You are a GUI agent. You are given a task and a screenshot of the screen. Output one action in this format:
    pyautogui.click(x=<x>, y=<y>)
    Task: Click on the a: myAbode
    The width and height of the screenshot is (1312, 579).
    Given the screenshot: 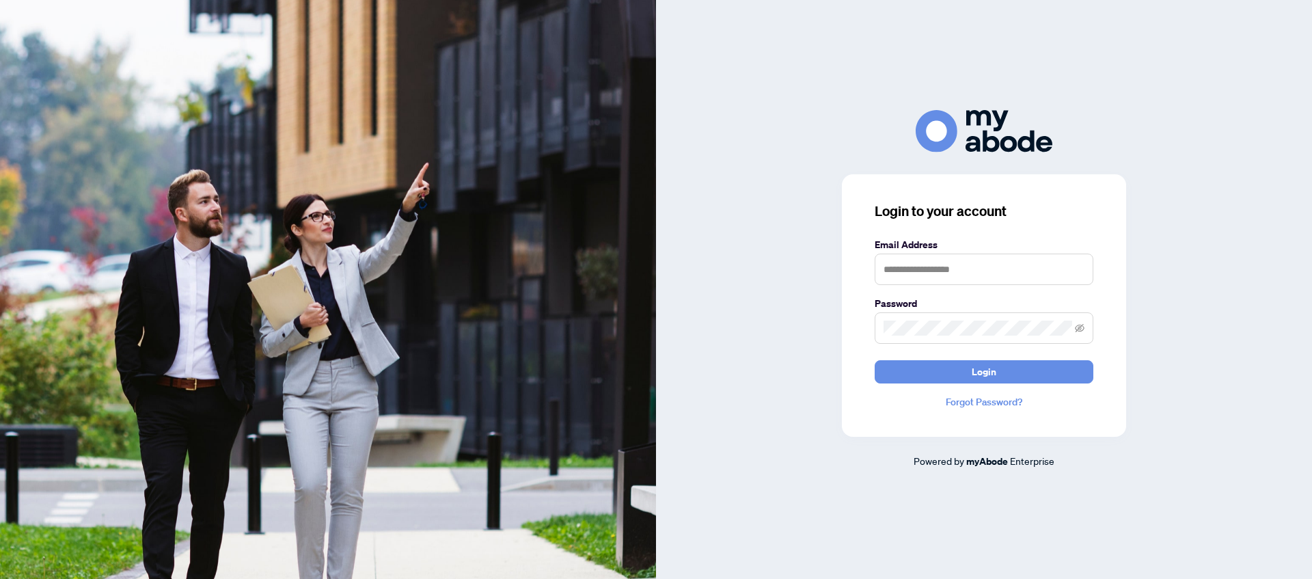 What is the action you would take?
    pyautogui.click(x=987, y=461)
    